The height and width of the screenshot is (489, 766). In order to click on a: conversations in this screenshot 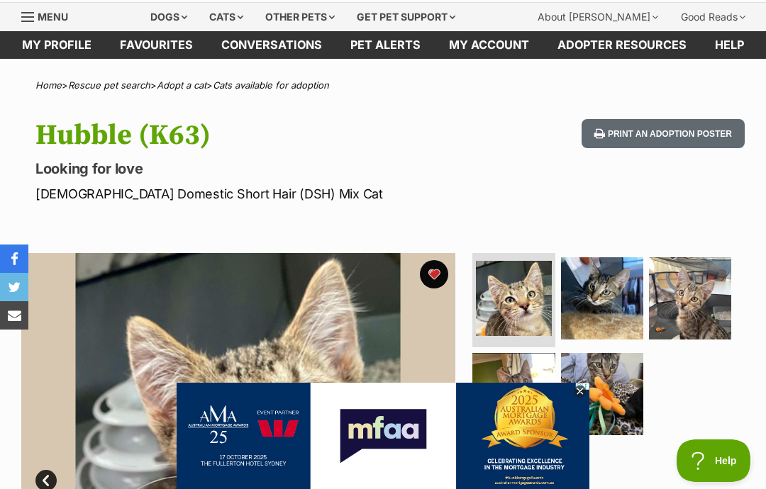, I will do `click(272, 45)`.